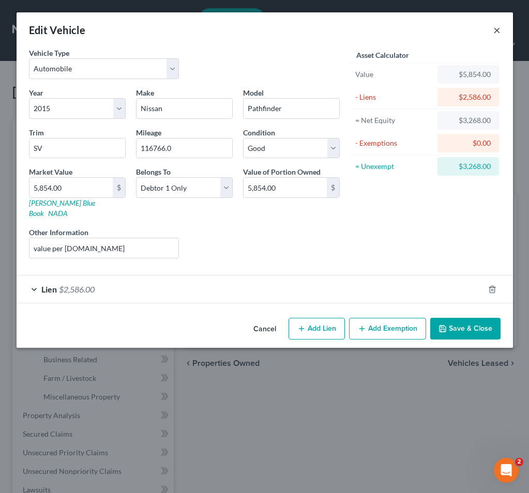  I want to click on span: Lien, so click(49, 289).